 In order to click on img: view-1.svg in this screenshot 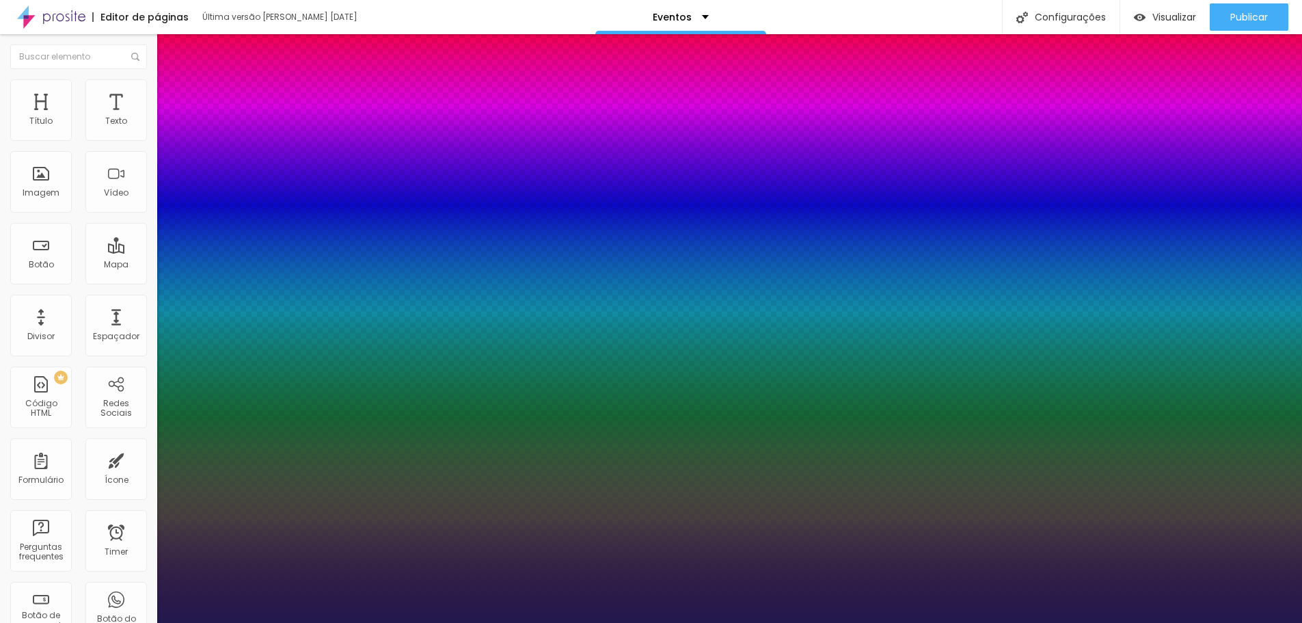, I will do `click(1139, 17)`.